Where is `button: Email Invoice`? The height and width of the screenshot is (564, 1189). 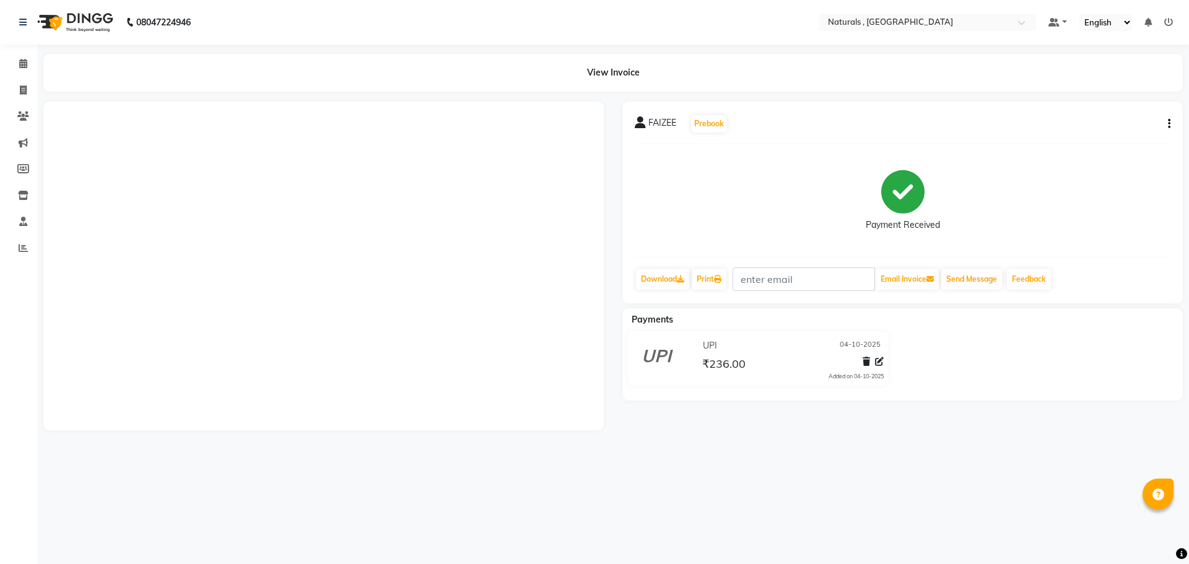 button: Email Invoice is located at coordinates (907, 279).